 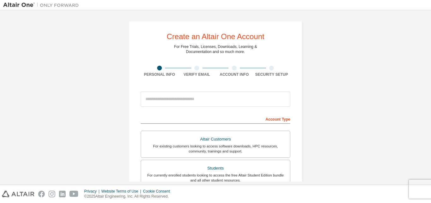 I want to click on div: Create an Altair One Account, so click(x=216, y=37).